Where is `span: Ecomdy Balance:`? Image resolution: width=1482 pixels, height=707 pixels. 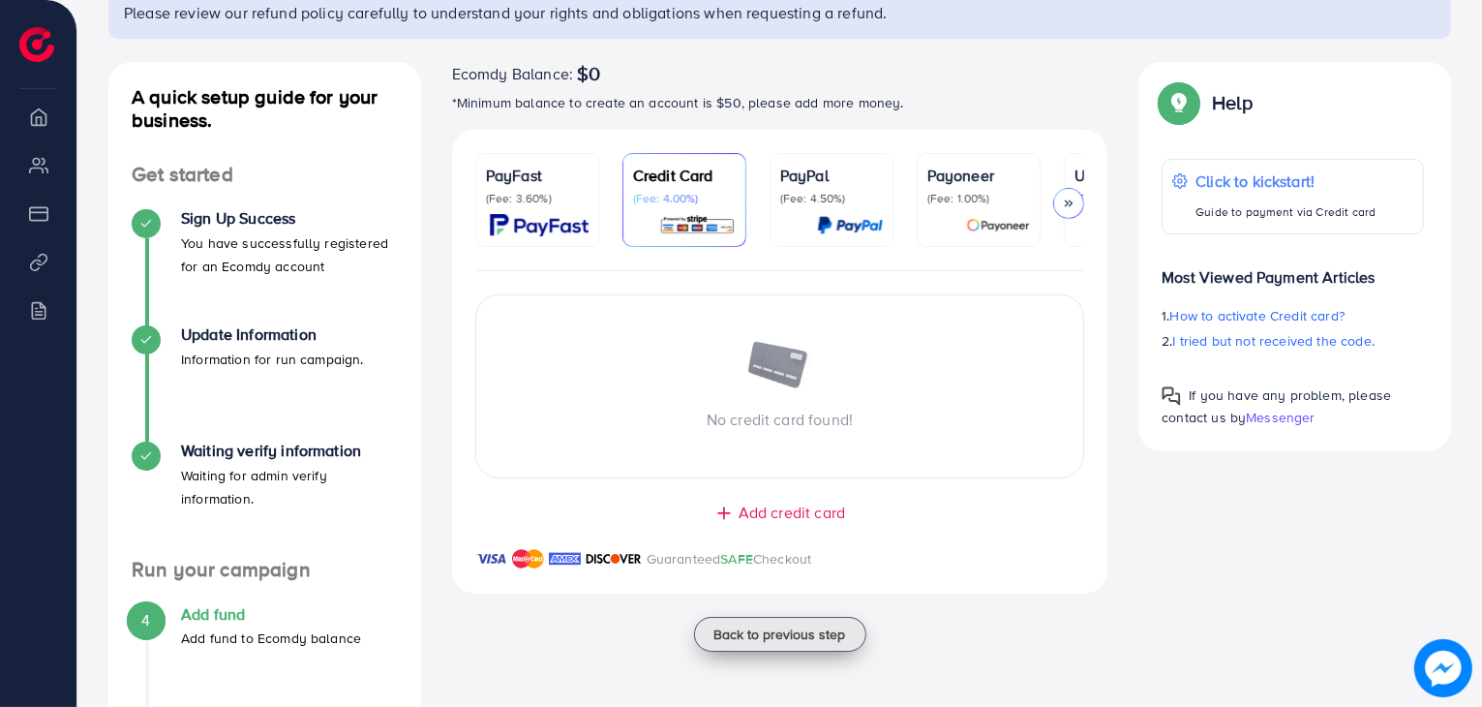 span: Ecomdy Balance: is located at coordinates (512, 74).